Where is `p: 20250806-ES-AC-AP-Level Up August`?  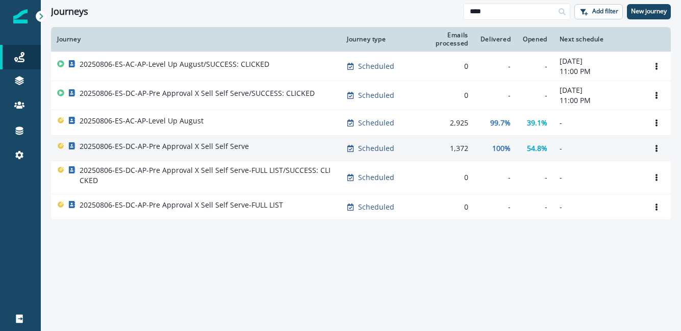
p: 20250806-ES-AC-AP-Level Up August is located at coordinates (141, 121).